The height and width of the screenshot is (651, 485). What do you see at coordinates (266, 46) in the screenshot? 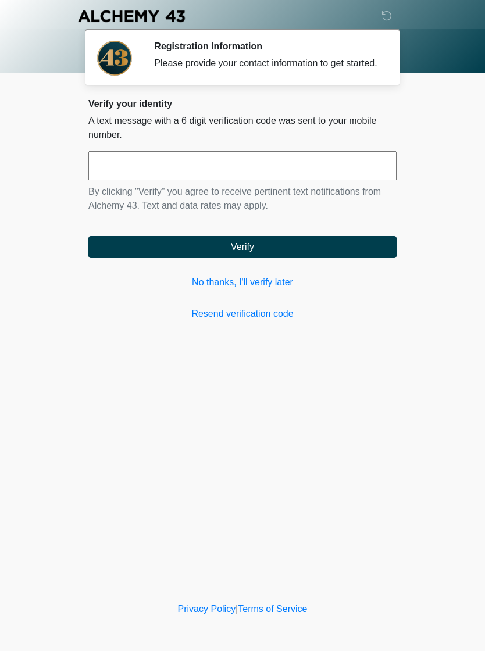
I see `h2: Registration Information` at bounding box center [266, 46].